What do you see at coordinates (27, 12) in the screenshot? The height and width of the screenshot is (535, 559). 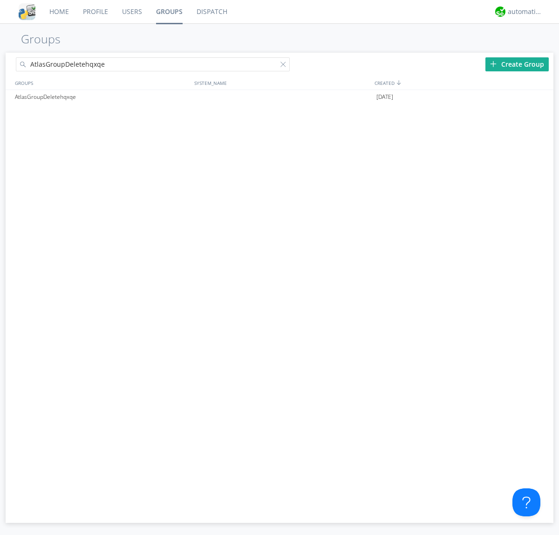 I see `img: cddb5a64eb264b2086981ab96f4c1ba7` at bounding box center [27, 12].